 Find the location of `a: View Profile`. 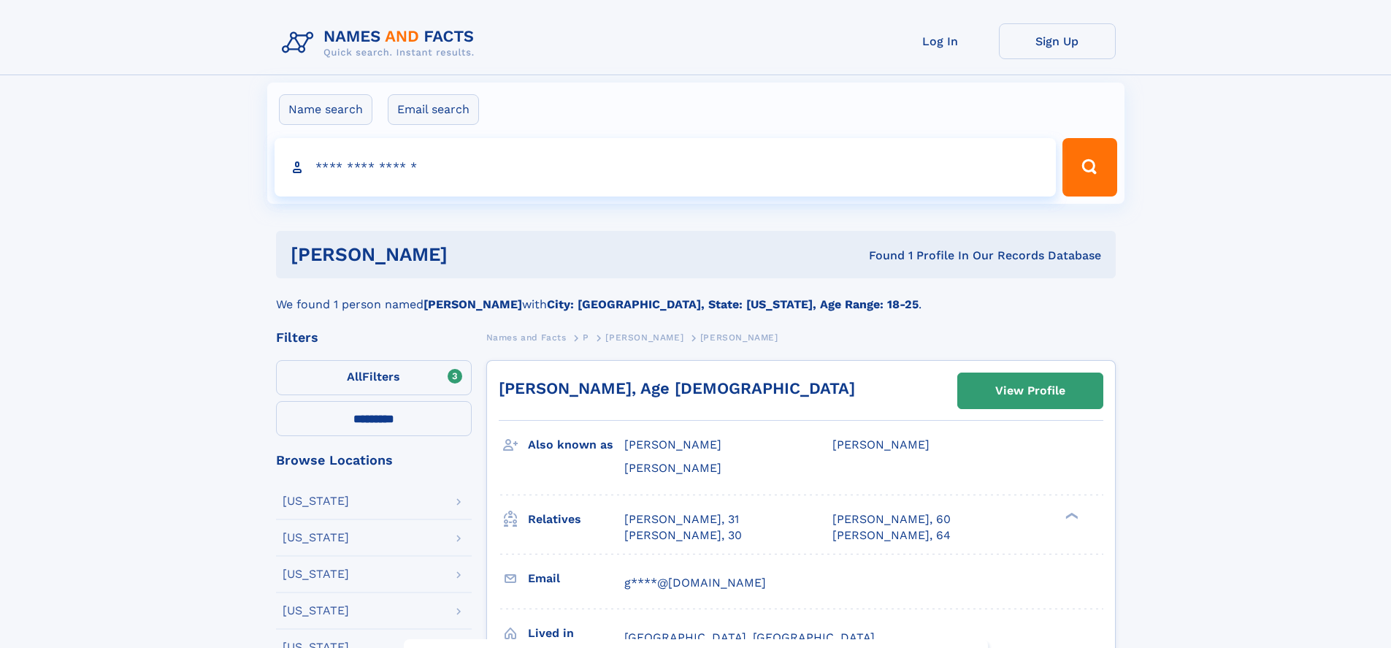

a: View Profile is located at coordinates (1031, 391).